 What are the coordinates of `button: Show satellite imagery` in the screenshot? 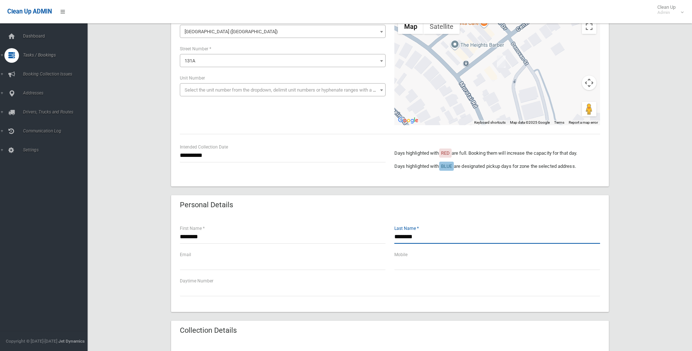 It's located at (442, 27).